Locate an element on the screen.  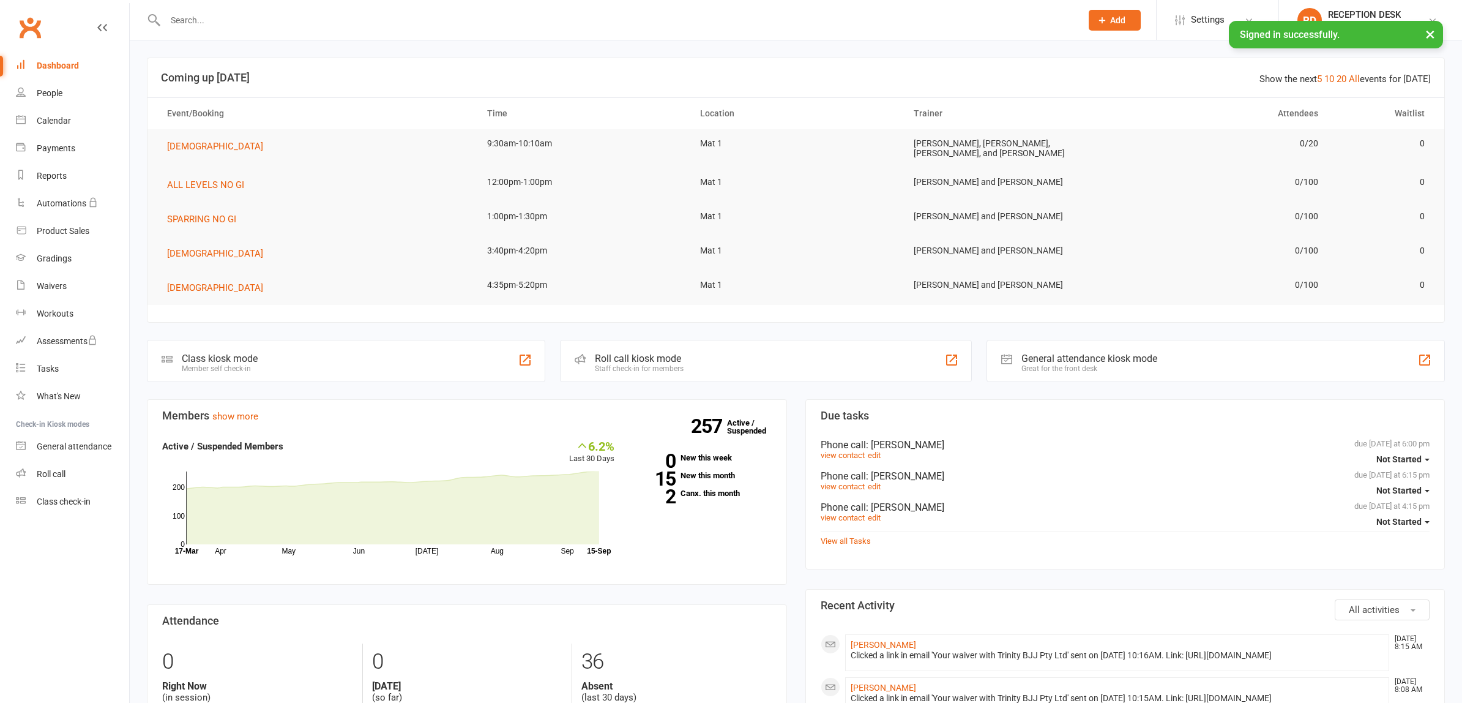
a: People is located at coordinates (72, 93).